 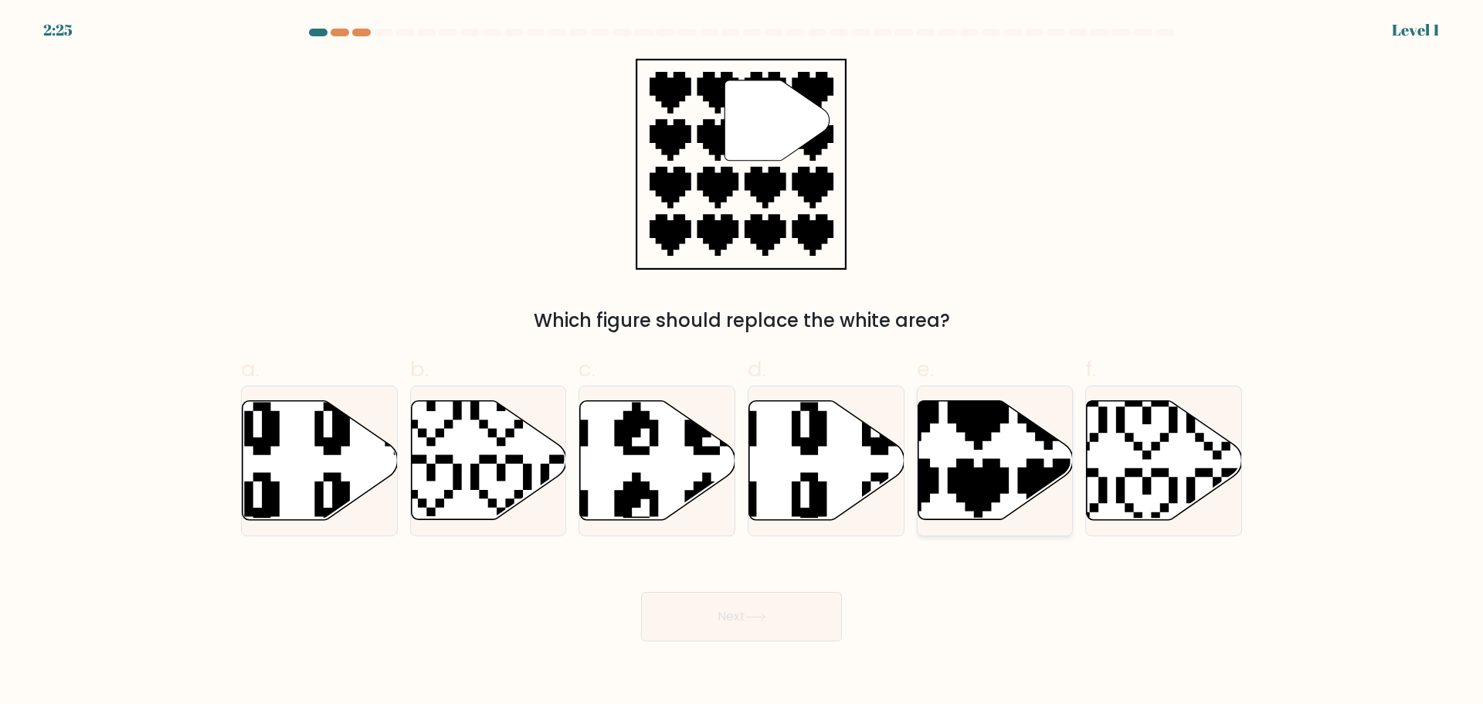 What do you see at coordinates (250, 369) in the screenshot?
I see `span: a.` at bounding box center [250, 369].